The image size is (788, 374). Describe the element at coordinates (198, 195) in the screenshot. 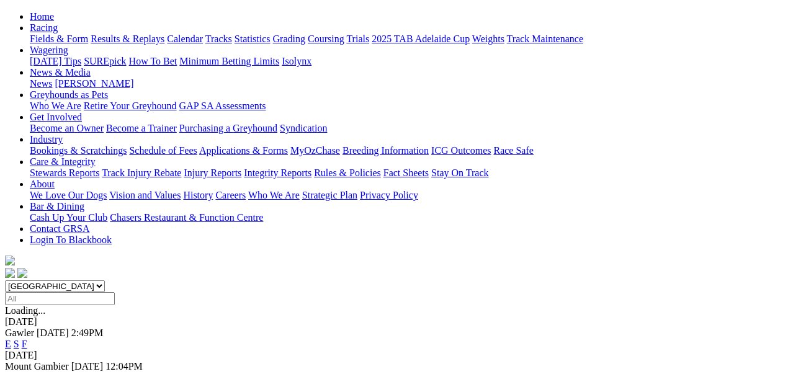

I see `a: History` at that location.